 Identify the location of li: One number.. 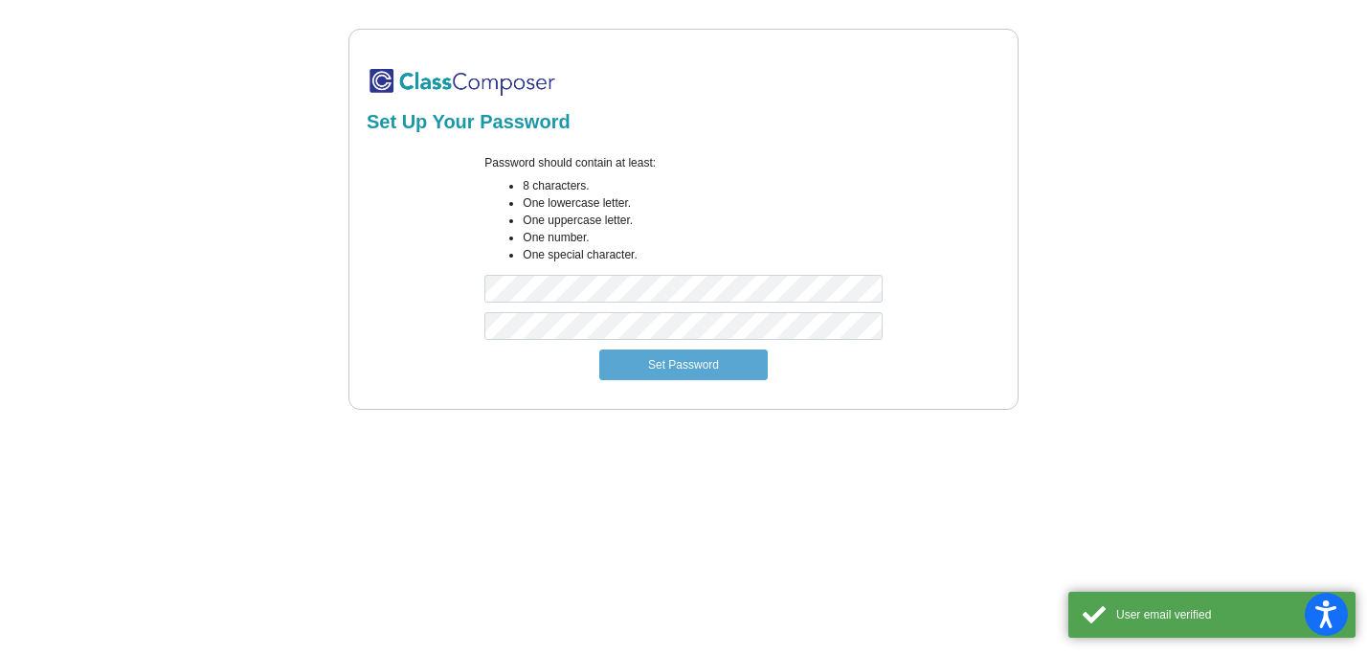
(702, 237).